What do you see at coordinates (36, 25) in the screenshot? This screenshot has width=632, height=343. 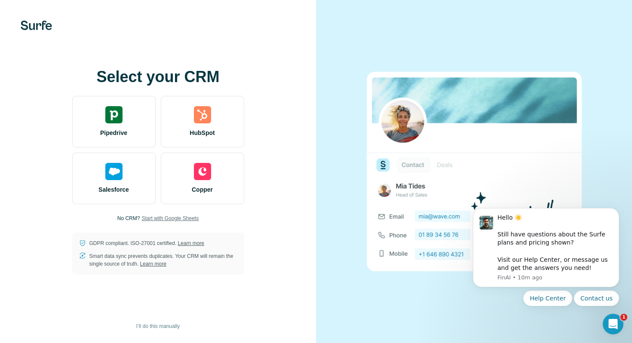 I see `img: Surfe's logo` at bounding box center [36, 25].